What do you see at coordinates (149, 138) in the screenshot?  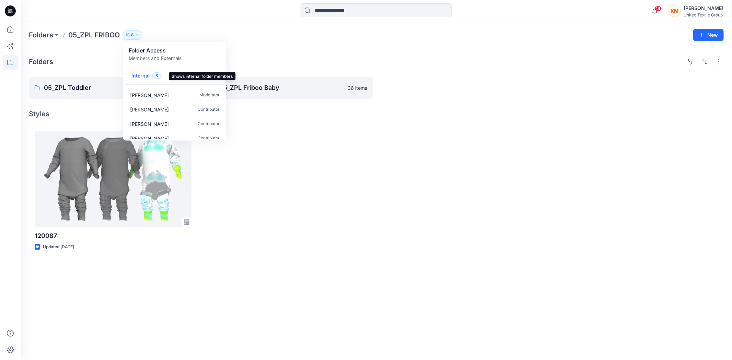 I see `p: Marnie Douven` at bounding box center [149, 138].